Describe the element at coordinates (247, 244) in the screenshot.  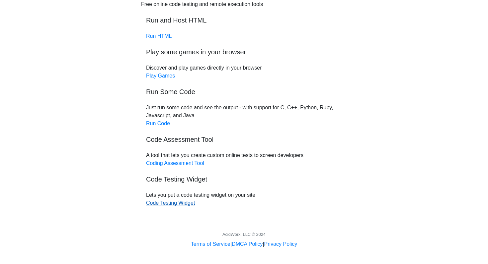
I see `a: DMCA Policy` at that location.